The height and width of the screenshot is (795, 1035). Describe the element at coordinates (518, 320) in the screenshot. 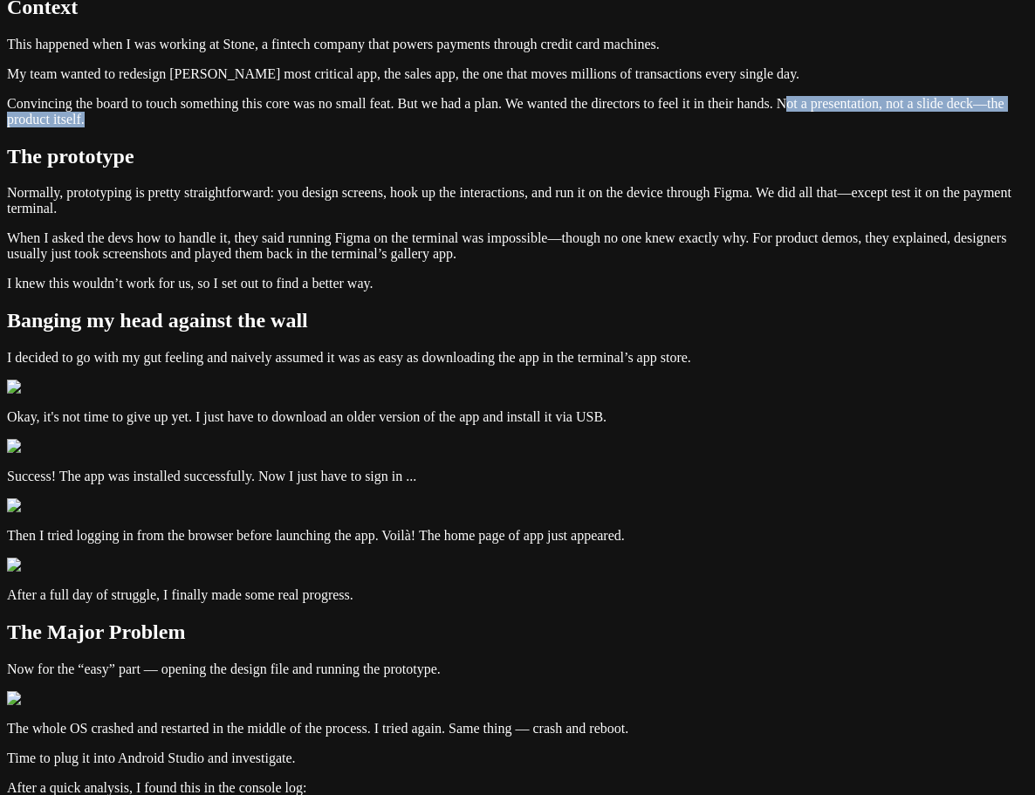

I see `h2: Banging my head against the wall` at that location.